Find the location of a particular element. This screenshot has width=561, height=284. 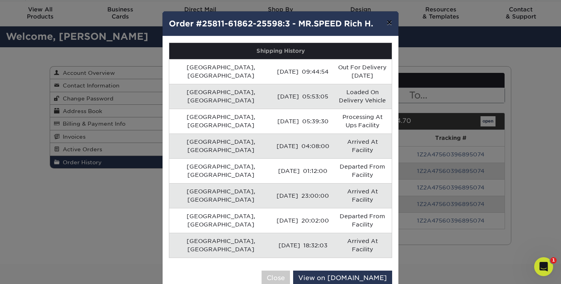

th: Shipping History is located at coordinates (280, 51).